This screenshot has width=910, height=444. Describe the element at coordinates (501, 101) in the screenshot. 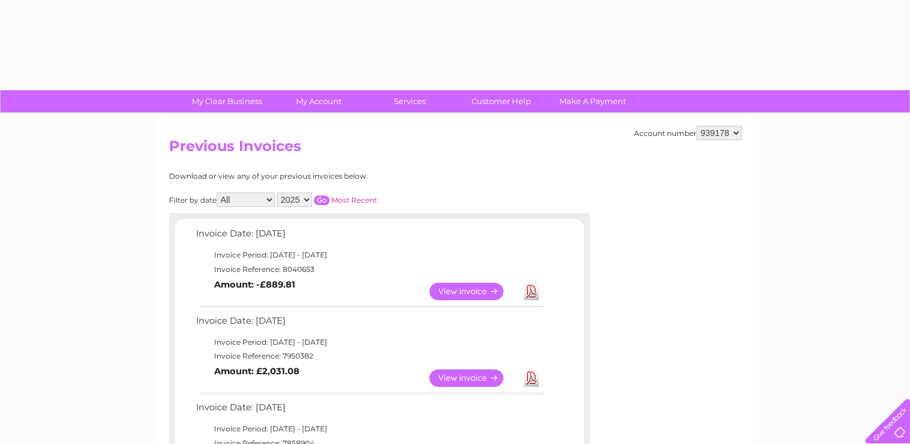

I see `a: Customer Help` at that location.